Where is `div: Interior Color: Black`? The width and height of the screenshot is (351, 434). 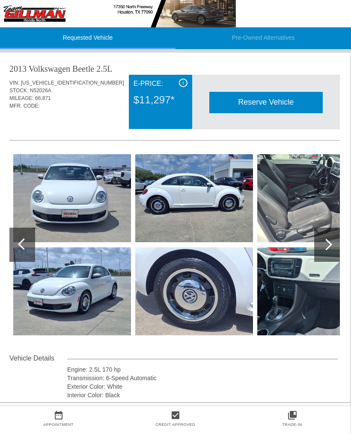 div: Interior Color: Black is located at coordinates (202, 396).